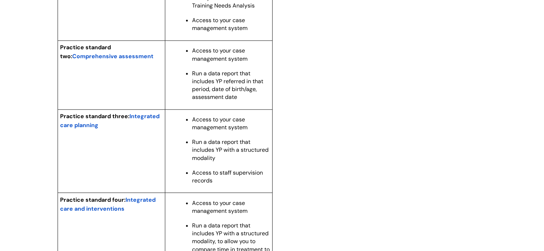  Describe the element at coordinates (95, 116) in the screenshot. I see `span: Practice standard three:` at that location.